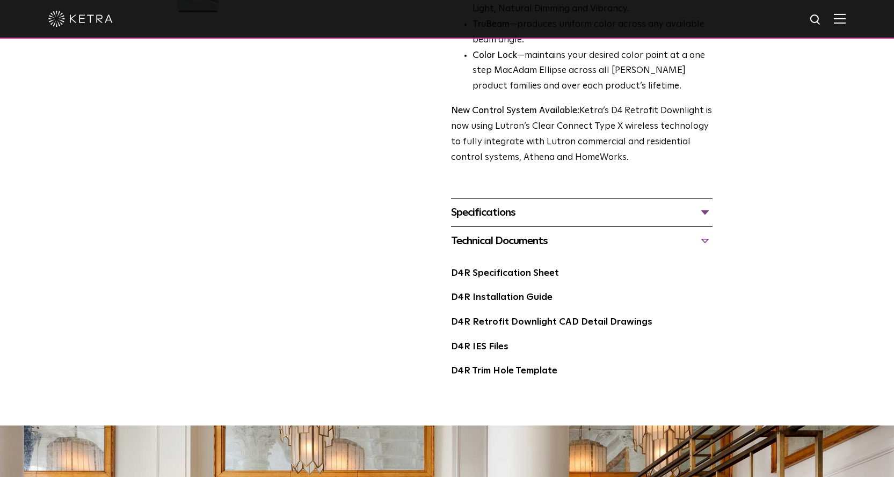 The image size is (894, 477). What do you see at coordinates (501, 297) in the screenshot?
I see `a: D4R Installation Guide` at bounding box center [501, 297].